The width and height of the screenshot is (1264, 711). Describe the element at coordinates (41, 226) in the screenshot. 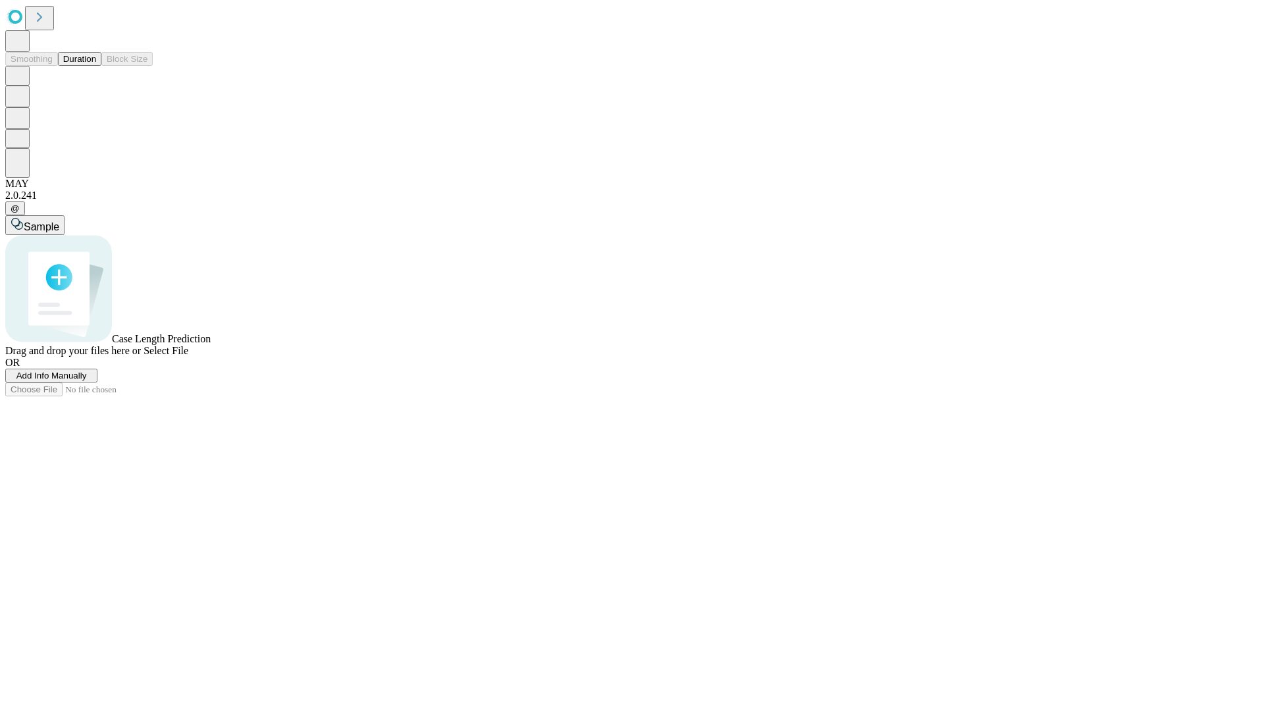

I see `span: Sample` at that location.